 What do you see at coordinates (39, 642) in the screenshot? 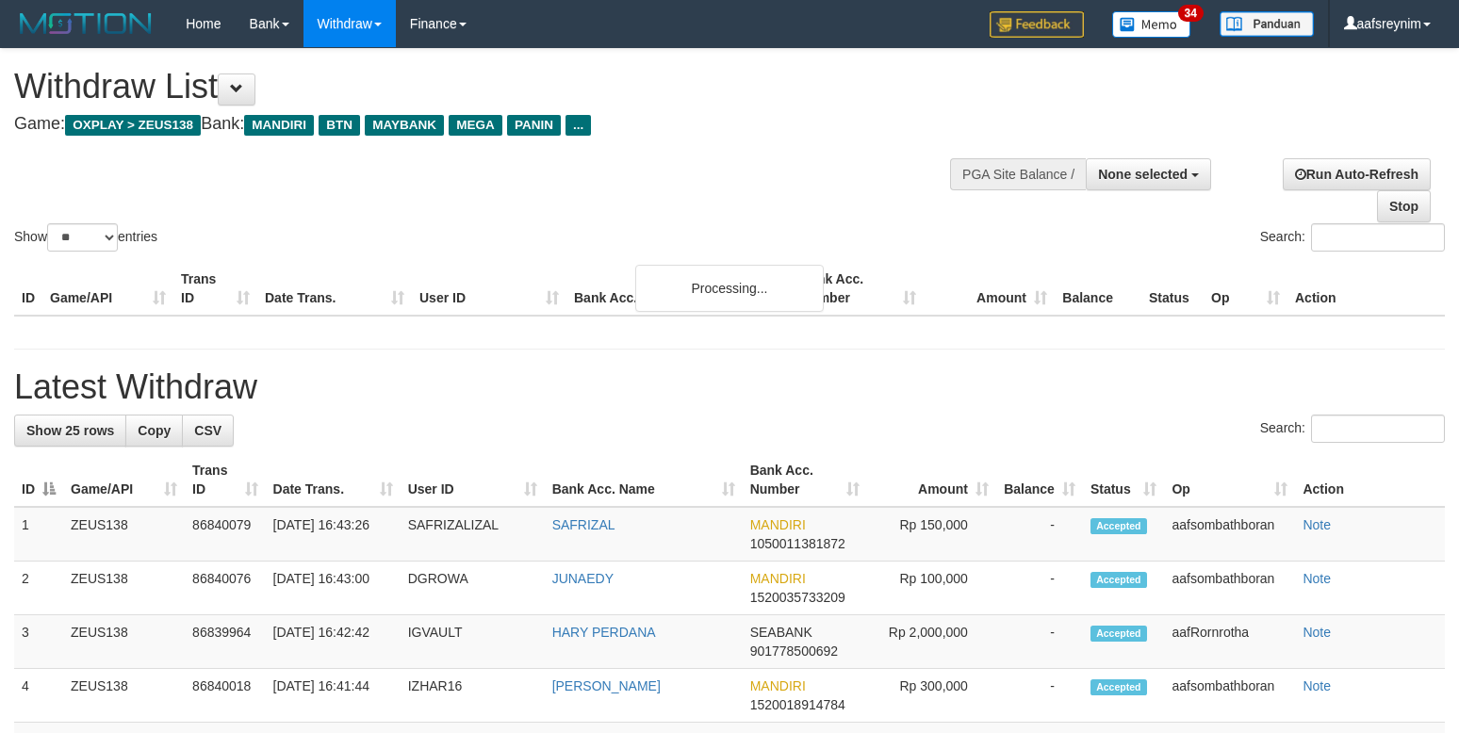
I see `td: 3` at bounding box center [39, 642].